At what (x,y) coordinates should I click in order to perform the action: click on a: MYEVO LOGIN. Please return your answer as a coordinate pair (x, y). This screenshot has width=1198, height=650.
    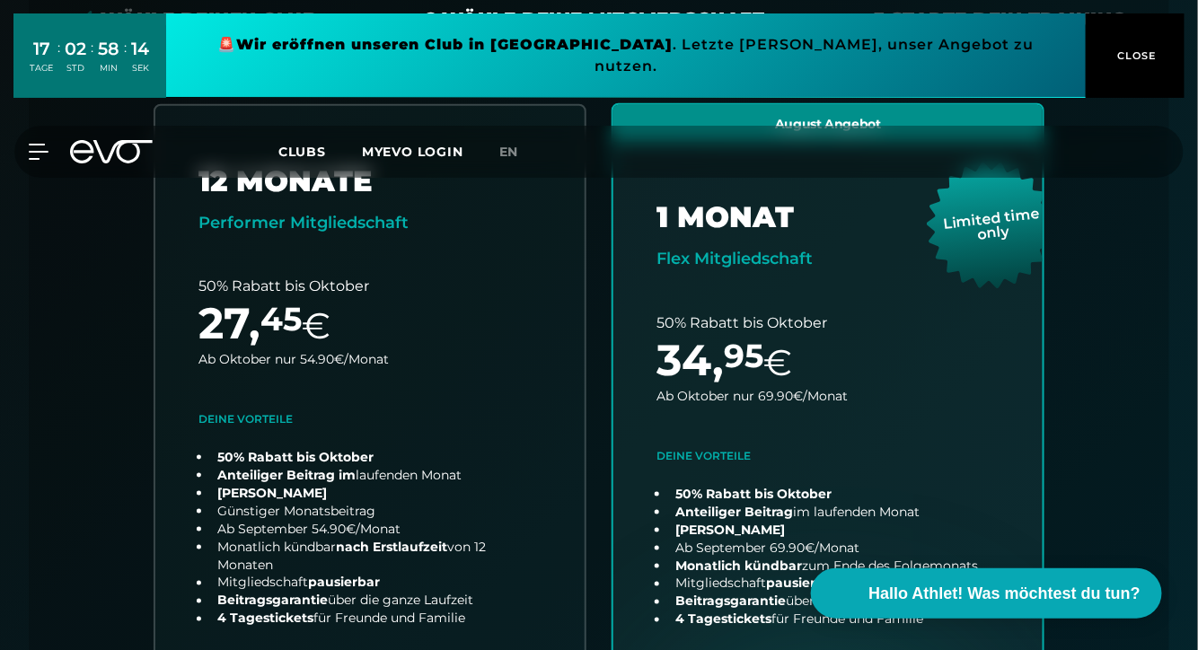
    Looking at the image, I should click on (412, 152).